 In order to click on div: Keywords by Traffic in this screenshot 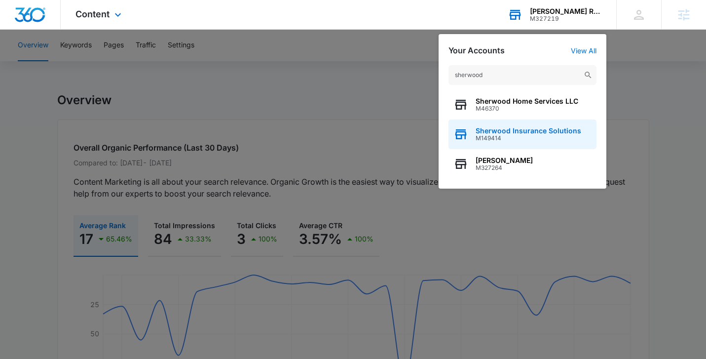, I will do `click(138, 61)`.